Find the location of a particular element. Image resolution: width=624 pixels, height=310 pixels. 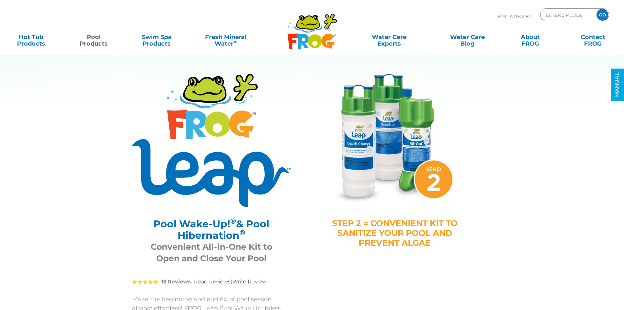

a: Water CareExperts is located at coordinates (389, 37).